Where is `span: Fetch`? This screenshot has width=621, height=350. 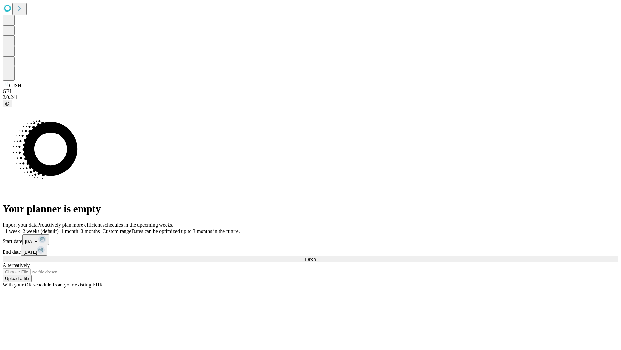 span: Fetch is located at coordinates (310, 259).